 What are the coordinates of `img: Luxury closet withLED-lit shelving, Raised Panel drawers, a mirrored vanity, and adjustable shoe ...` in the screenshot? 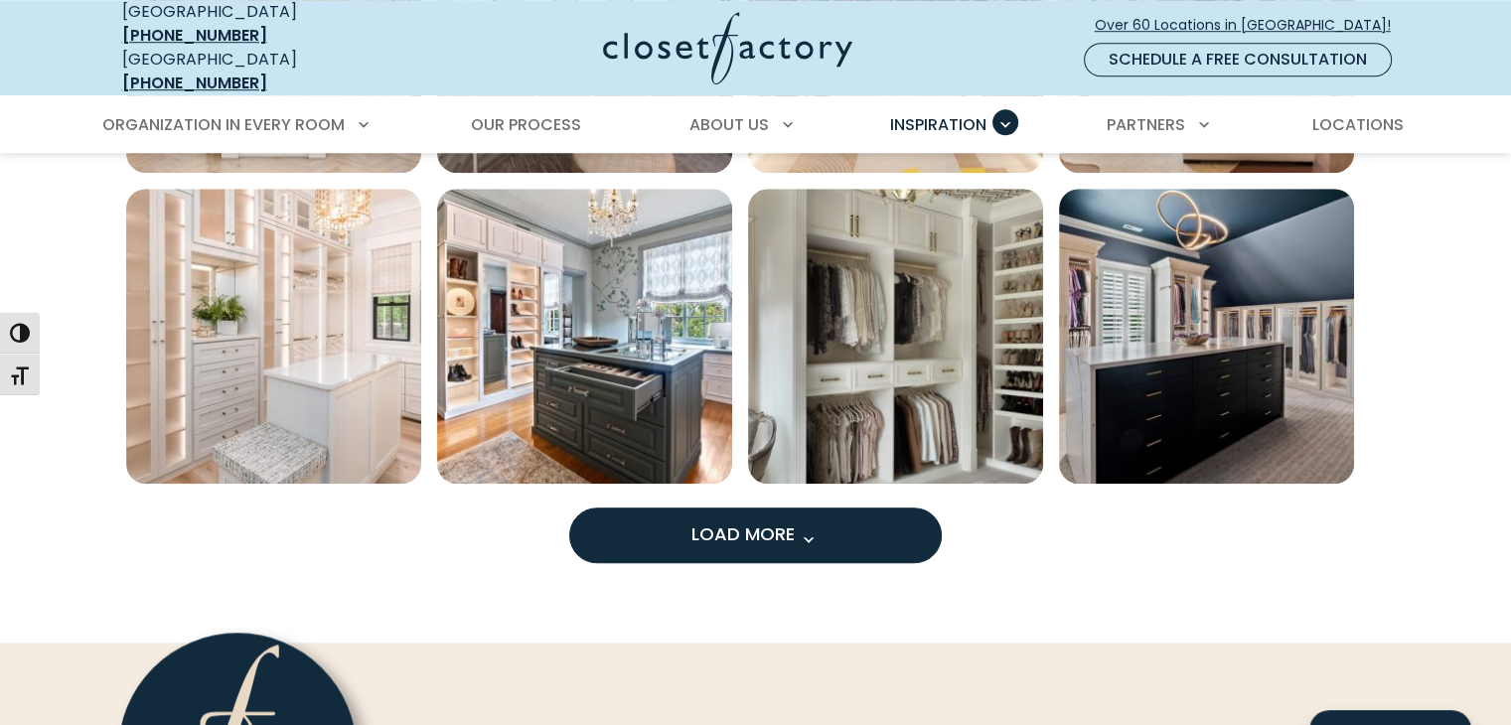 It's located at (273, 336).